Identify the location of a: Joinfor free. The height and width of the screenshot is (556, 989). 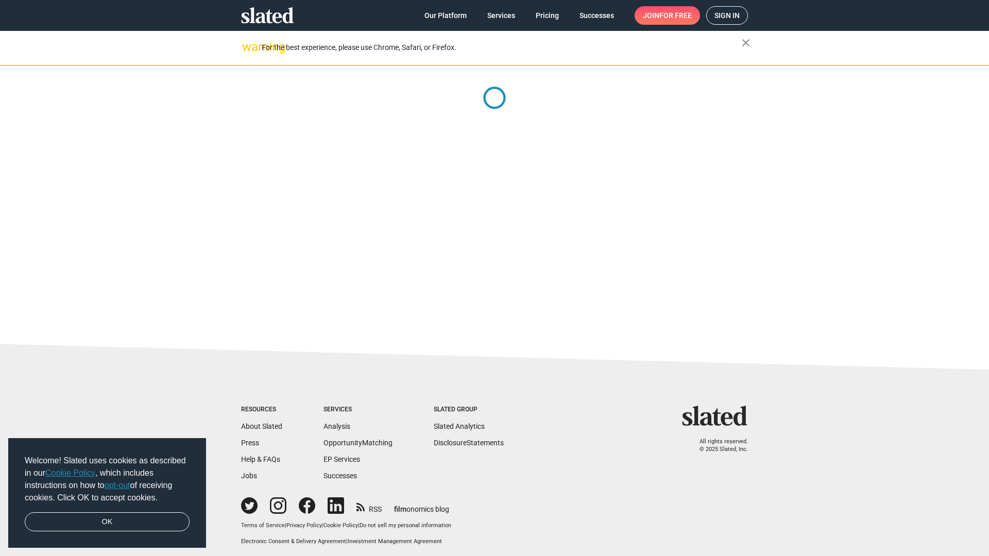
(667, 15).